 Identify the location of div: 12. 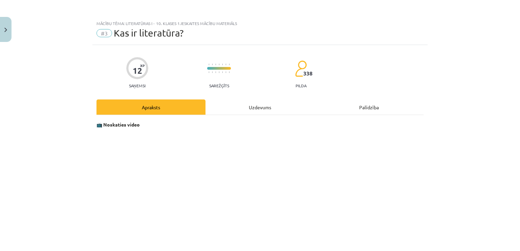
(137, 71).